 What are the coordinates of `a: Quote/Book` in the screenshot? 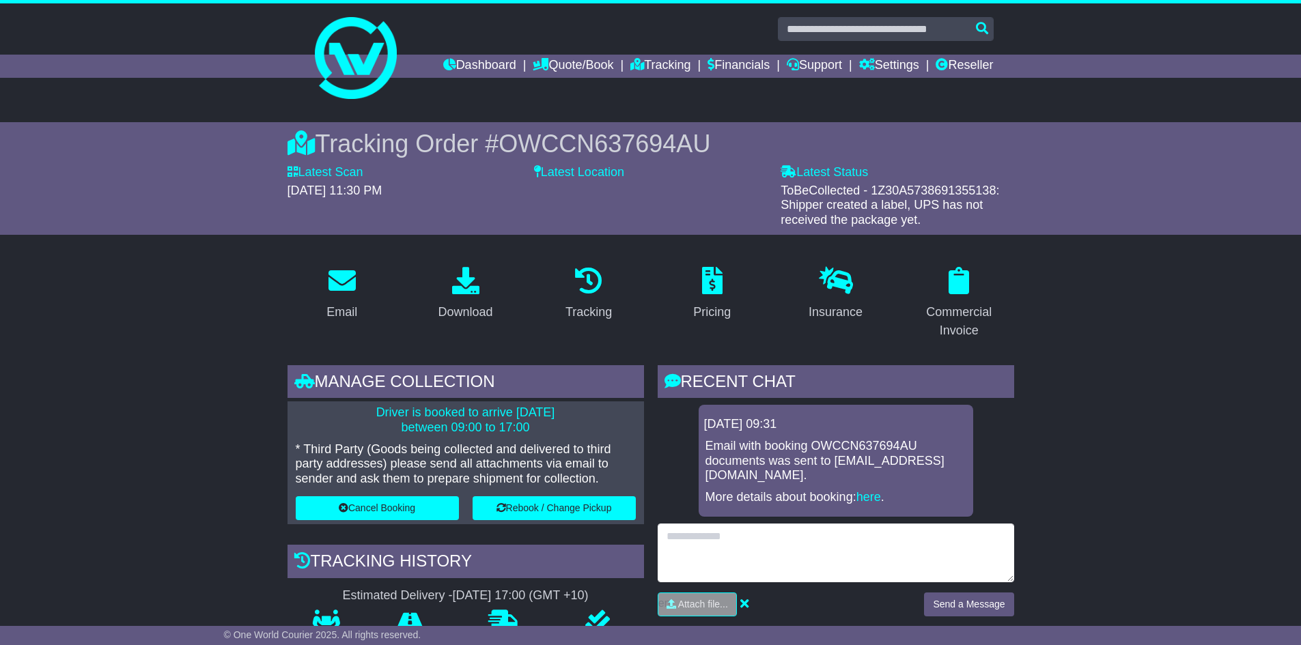 It's located at (573, 66).